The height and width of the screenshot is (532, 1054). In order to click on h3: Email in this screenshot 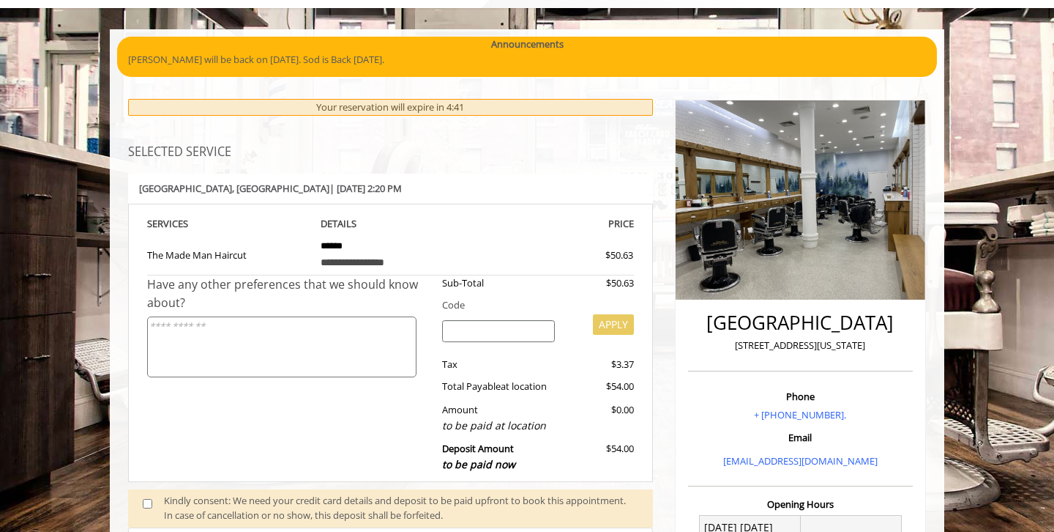, I will do `click(800, 437)`.